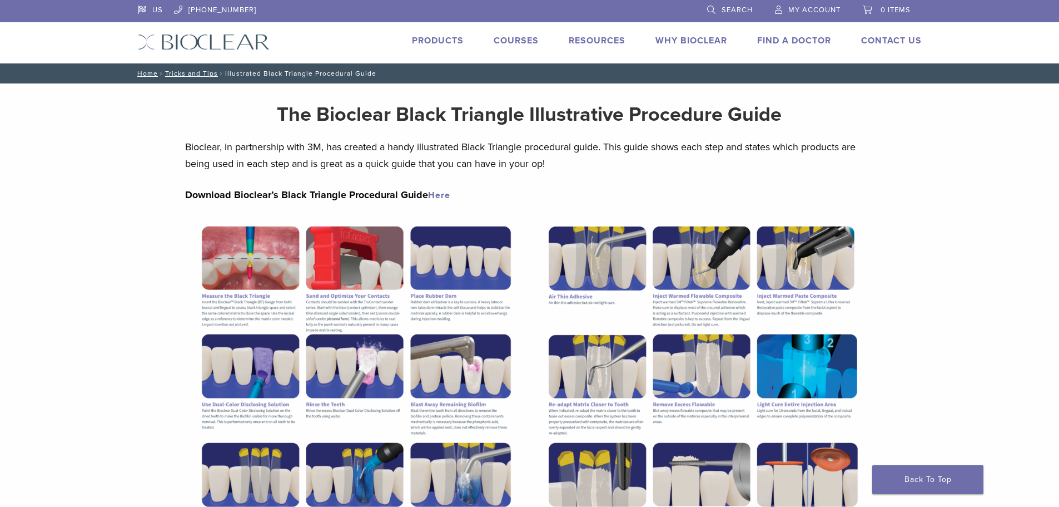  I want to click on a: Contact Us, so click(891, 41).